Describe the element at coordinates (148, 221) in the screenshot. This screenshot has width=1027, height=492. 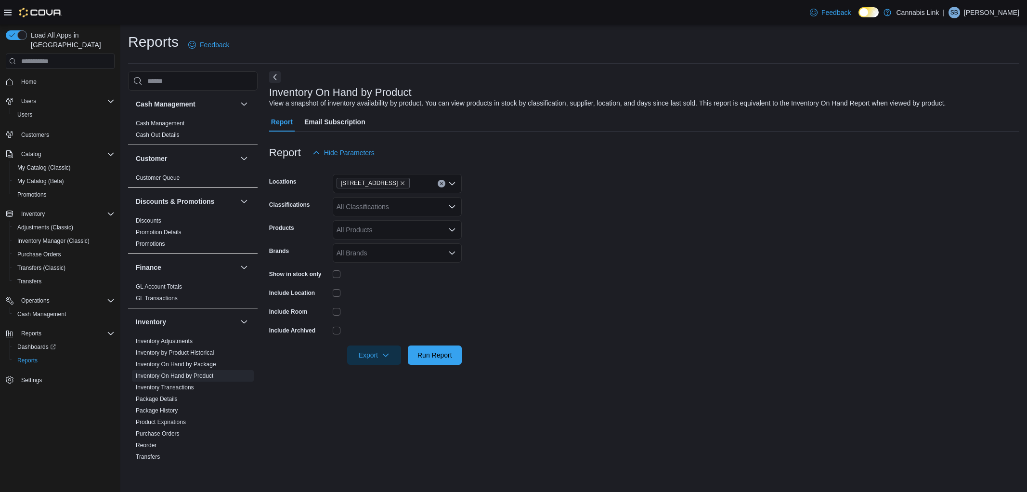
I see `span: Discounts` at that location.